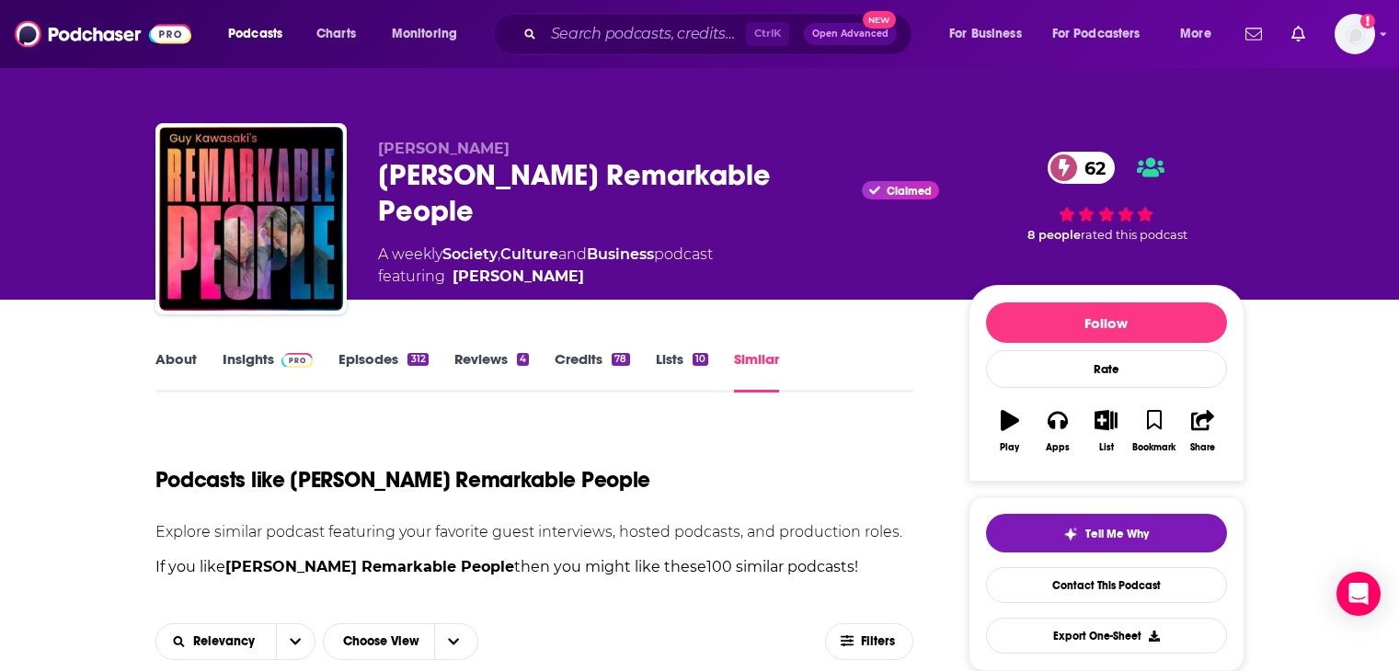  Describe the element at coordinates (227, 642) in the screenshot. I see `span: Relevancy` at that location.